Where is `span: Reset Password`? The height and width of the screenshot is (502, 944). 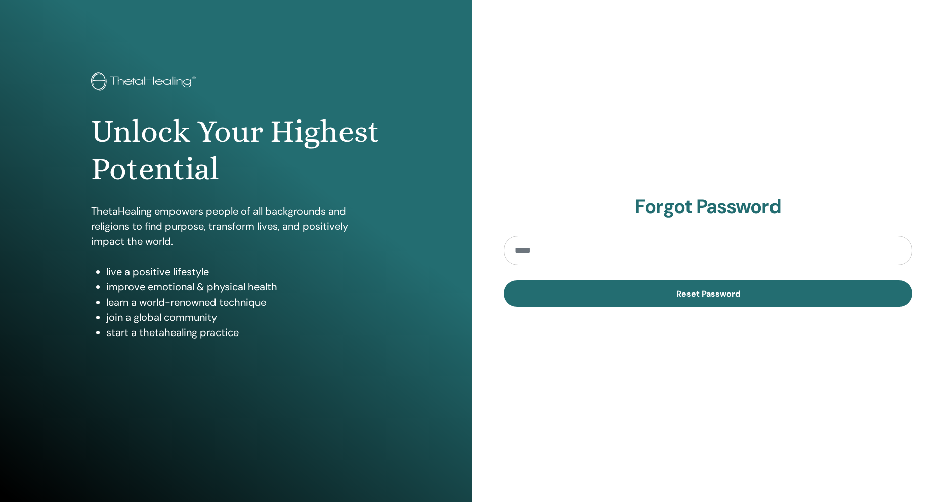 span: Reset Password is located at coordinates (708, 293).